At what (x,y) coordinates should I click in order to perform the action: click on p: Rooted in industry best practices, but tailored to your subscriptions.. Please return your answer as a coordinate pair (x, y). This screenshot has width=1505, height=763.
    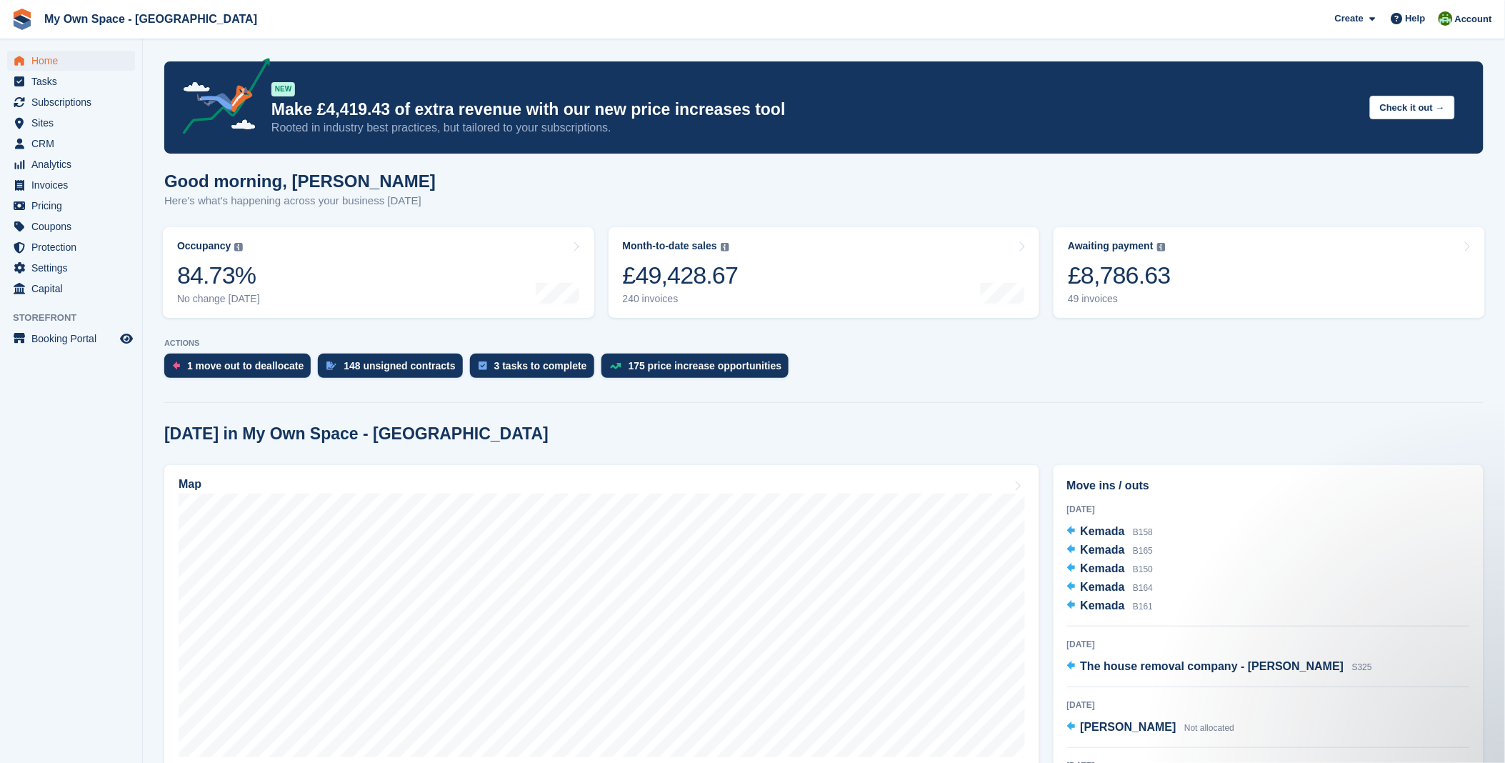
    Looking at the image, I should click on (815, 128).